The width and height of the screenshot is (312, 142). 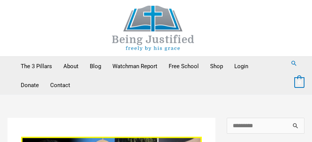 What do you see at coordinates (153, 28) in the screenshot?
I see `img: Being Justified` at bounding box center [153, 28].